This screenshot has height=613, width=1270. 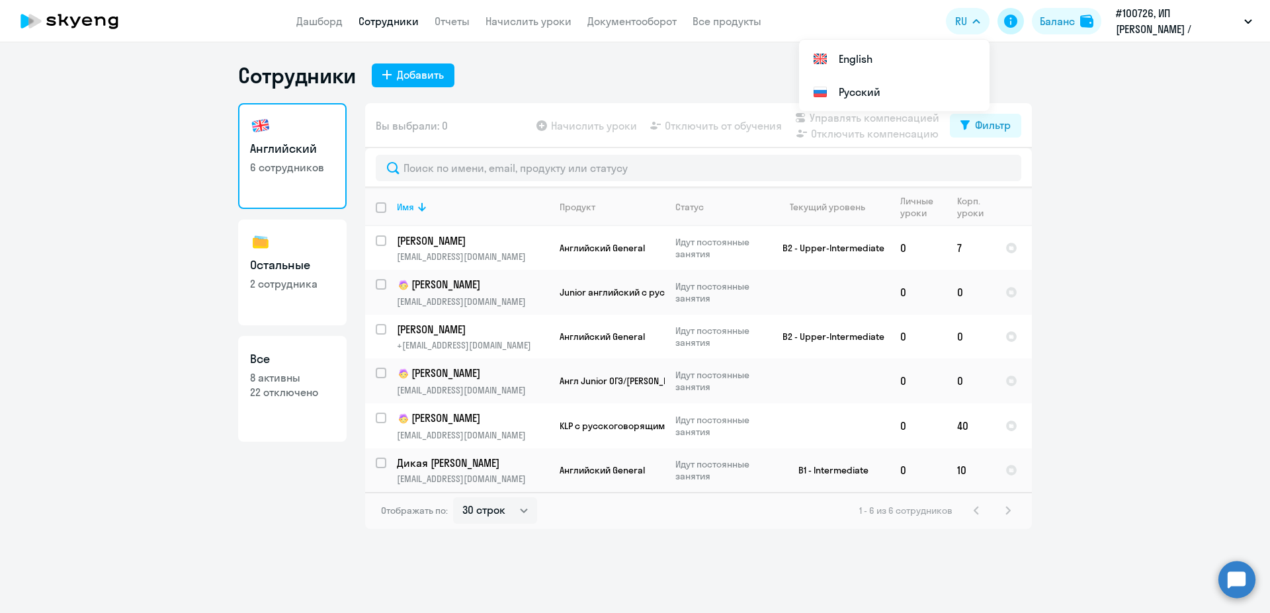 What do you see at coordinates (388, 21) in the screenshot?
I see `a: Сотрудники` at bounding box center [388, 21].